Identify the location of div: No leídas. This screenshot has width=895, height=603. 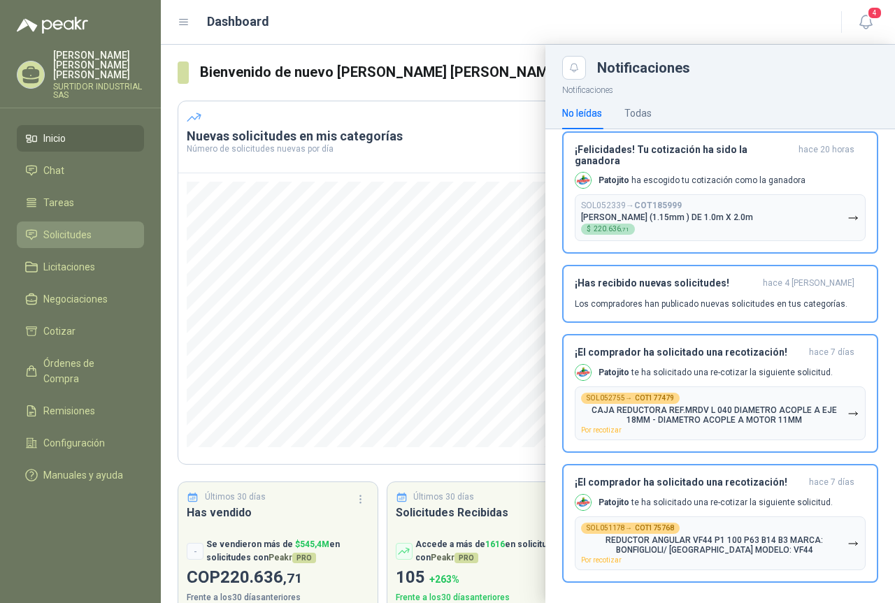
(582, 113).